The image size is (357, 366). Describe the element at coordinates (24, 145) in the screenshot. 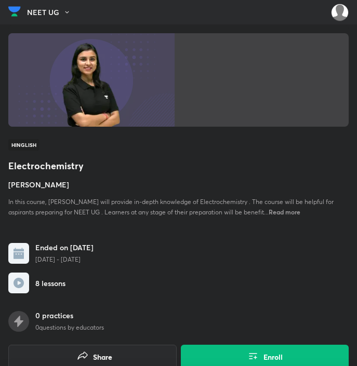

I see `span: Hinglish` at that location.